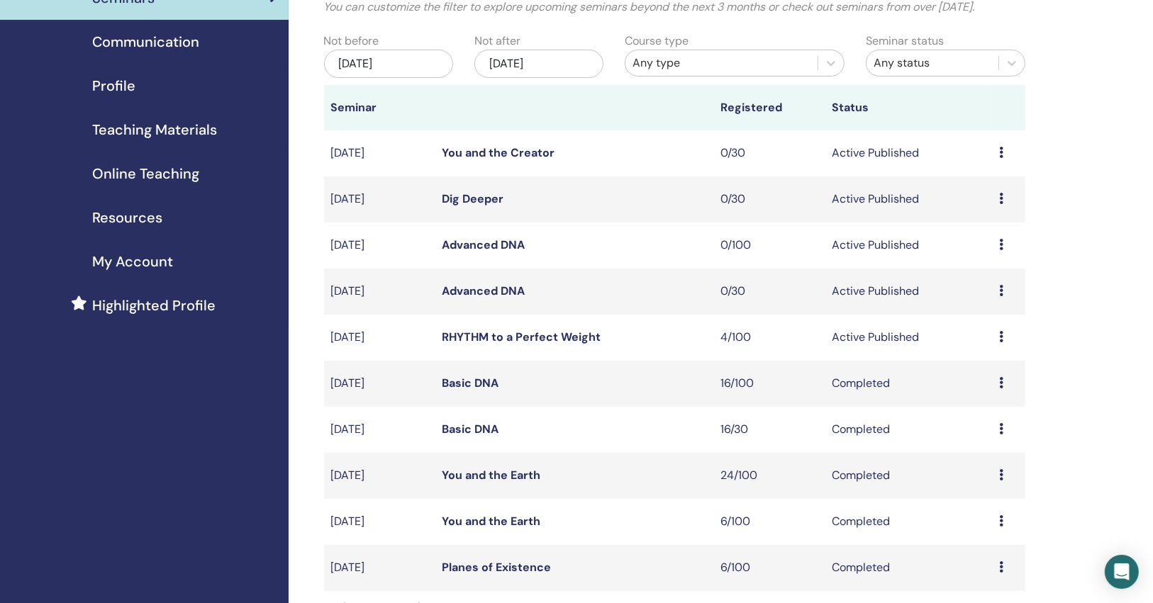 Image resolution: width=1153 pixels, height=603 pixels. Describe the element at coordinates (721, 63) in the screenshot. I see `div: Any type` at that location.